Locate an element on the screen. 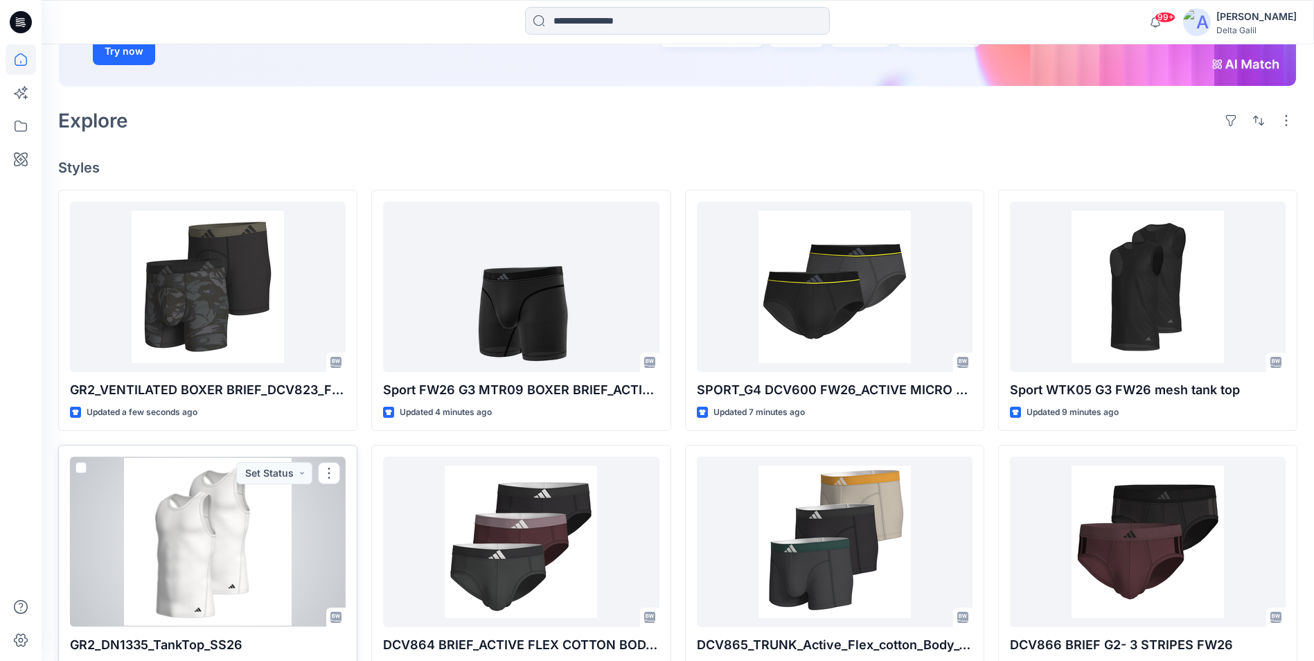 This screenshot has height=661, width=1314. p: Updated 4 minutes ago is located at coordinates (445, 412).